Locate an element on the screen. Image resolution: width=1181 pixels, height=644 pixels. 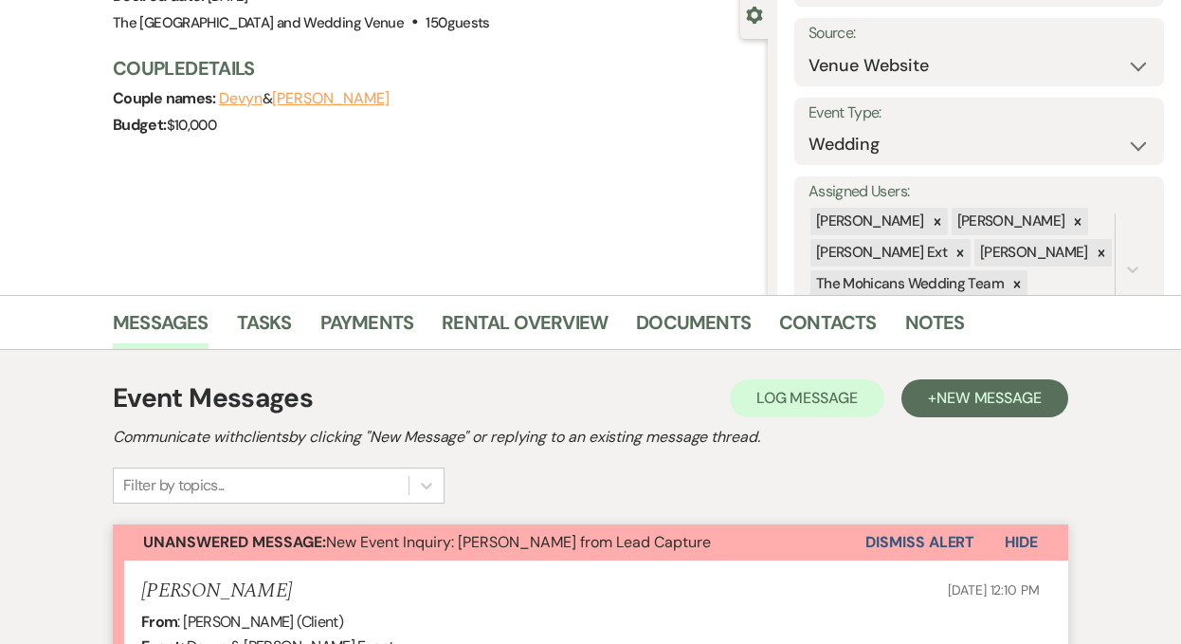
a: Rental Overview is located at coordinates (524, 328).